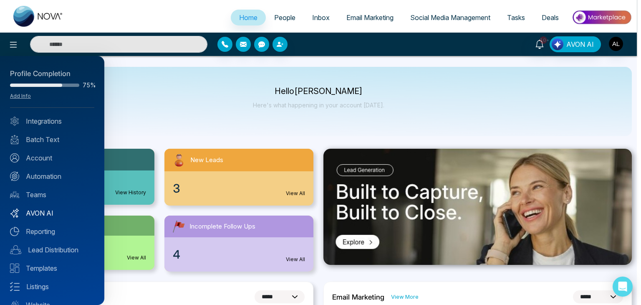 Image resolution: width=641 pixels, height=305 pixels. What do you see at coordinates (20, 96) in the screenshot?
I see `a: Add Info` at bounding box center [20, 96].